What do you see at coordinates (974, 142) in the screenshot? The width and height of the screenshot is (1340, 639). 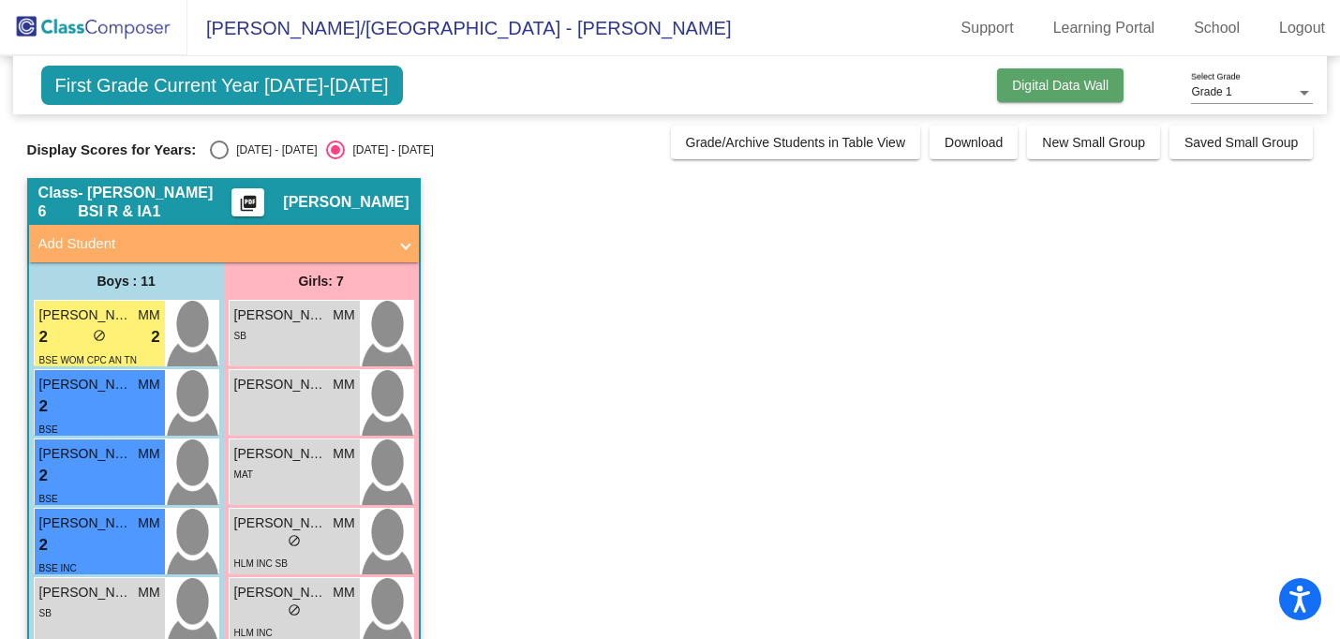 I see `button: Download` at bounding box center [974, 142].